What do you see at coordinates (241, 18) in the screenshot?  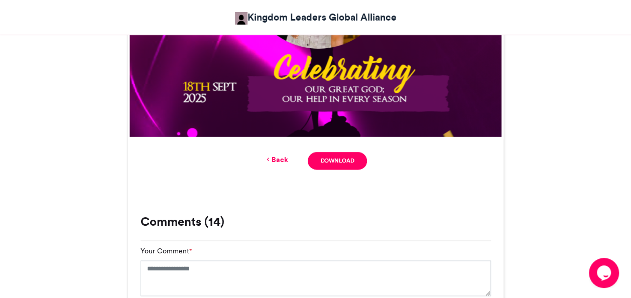 I see `img: Kingdom Leaders Global Alliance` at bounding box center [241, 18].